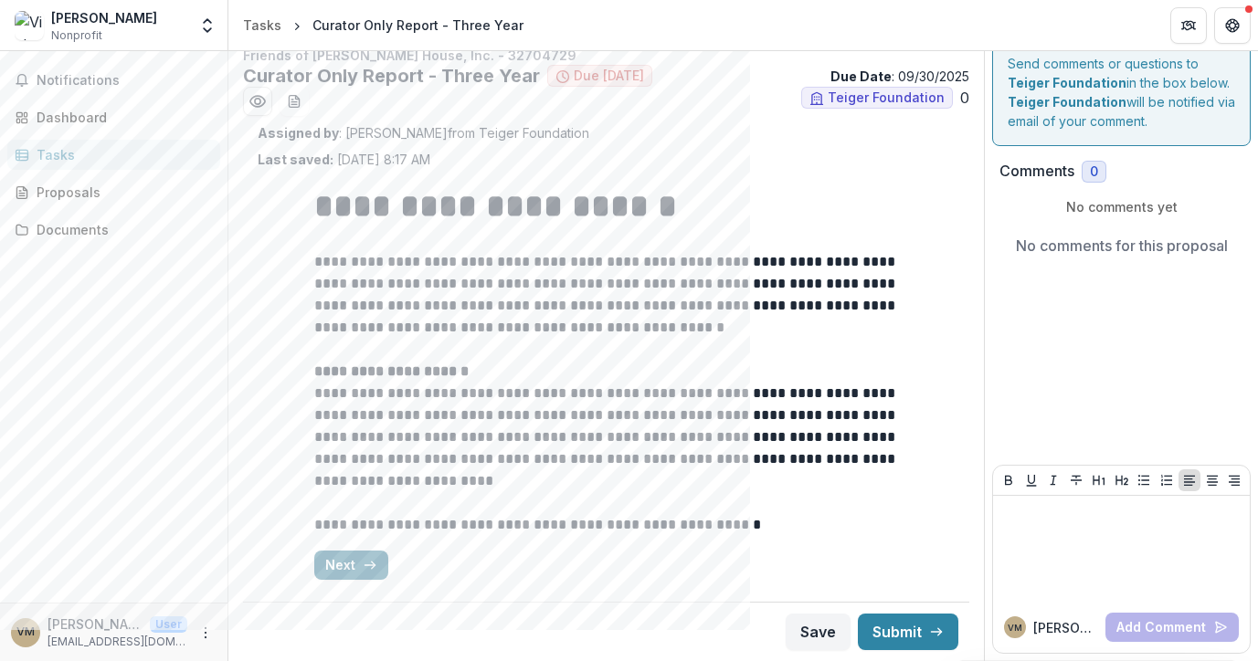  What do you see at coordinates (885, 98) in the screenshot?
I see `ul: 0` at bounding box center [885, 98].